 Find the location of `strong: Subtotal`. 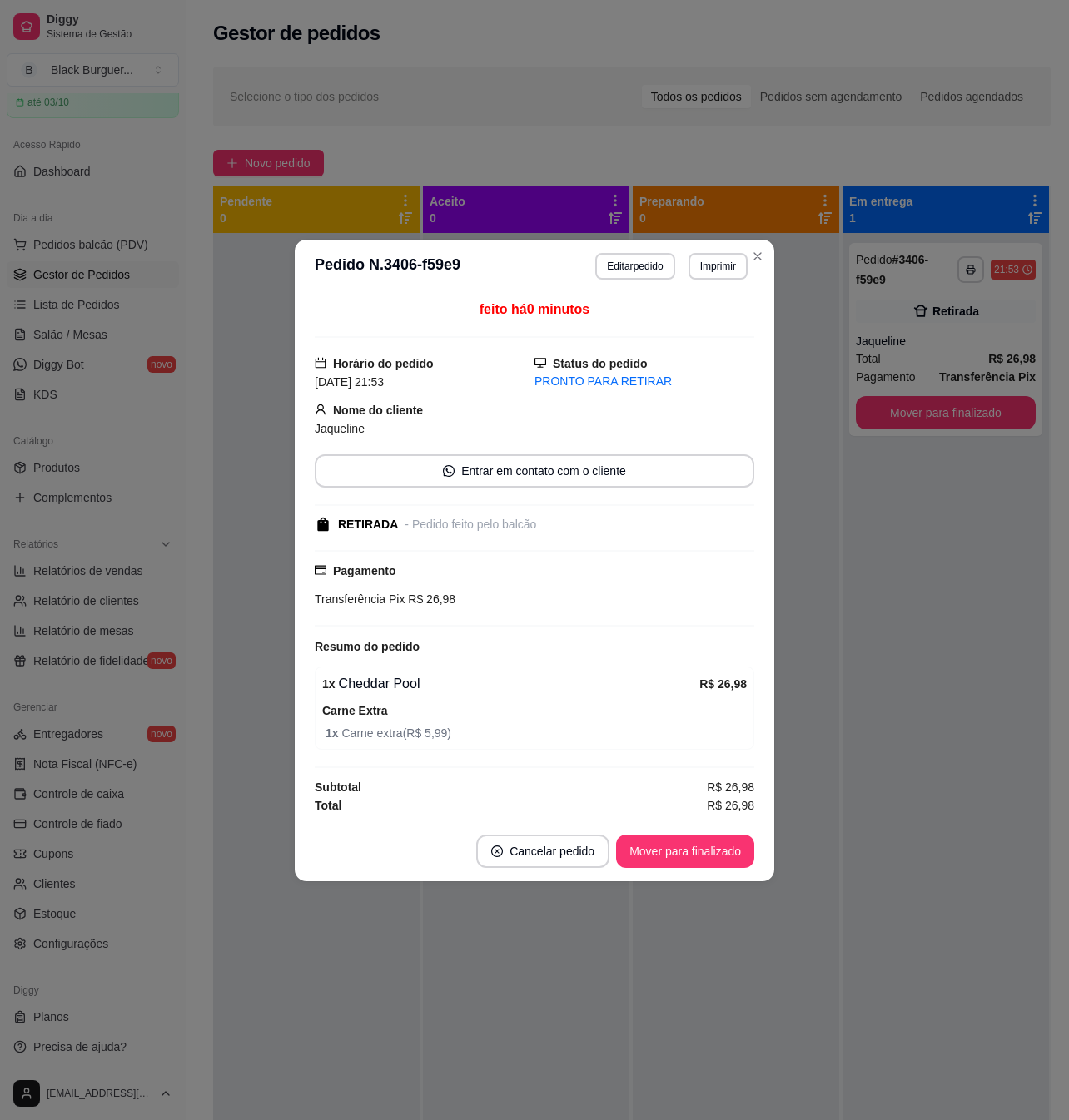

strong: Subtotal is located at coordinates (338, 787).